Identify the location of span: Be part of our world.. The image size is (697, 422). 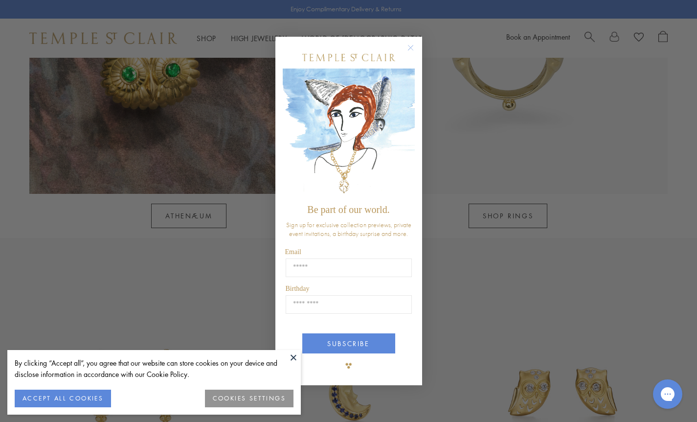
(348, 209).